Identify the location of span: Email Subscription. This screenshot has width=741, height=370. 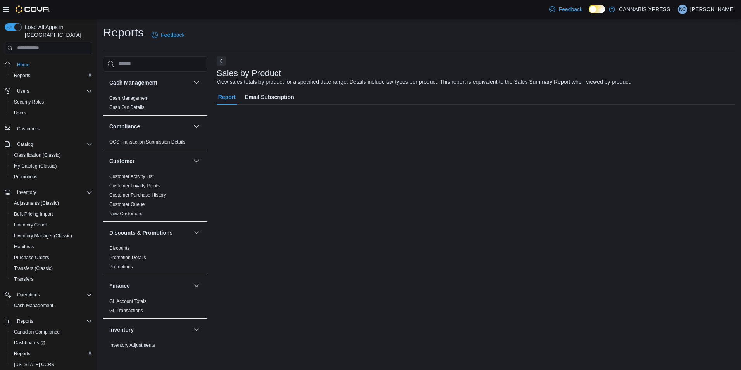
(269, 97).